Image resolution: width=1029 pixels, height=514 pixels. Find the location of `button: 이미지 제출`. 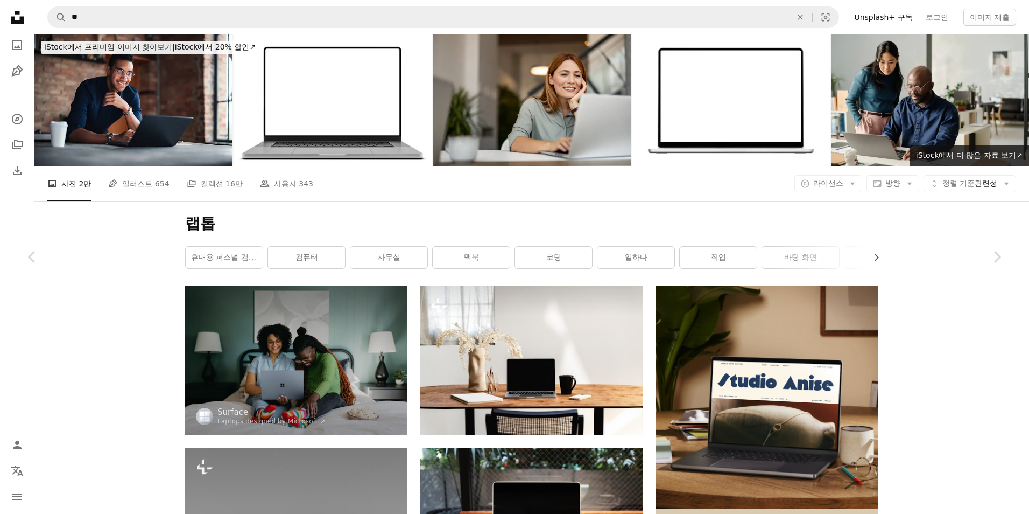

button: 이미지 제출 is located at coordinates (990, 17).